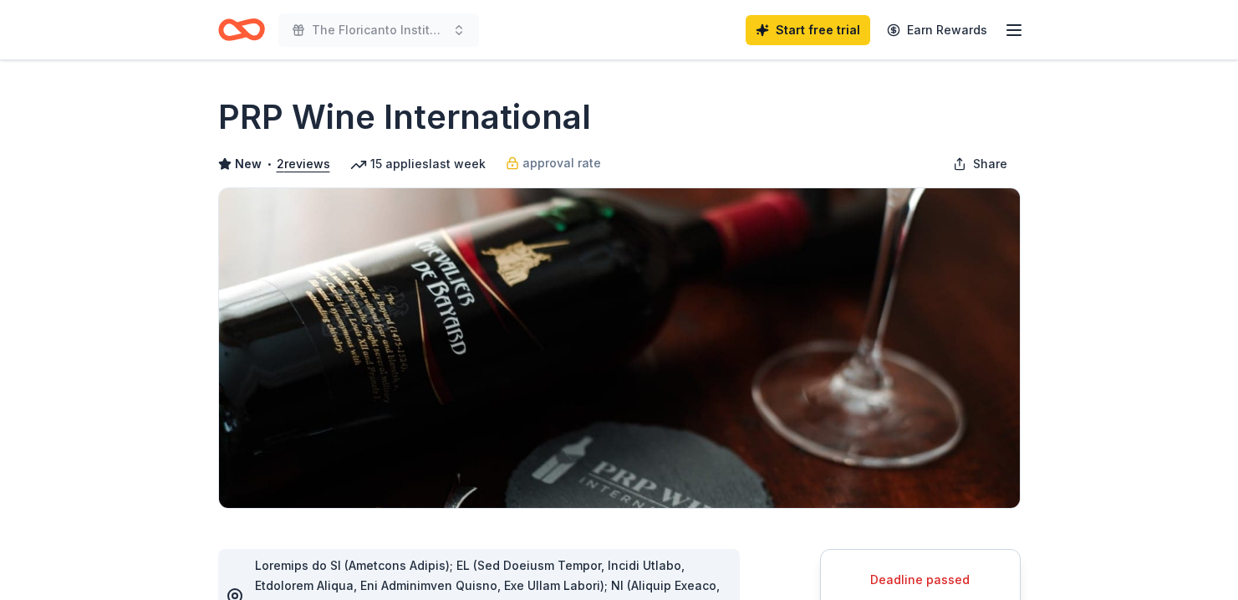 This screenshot has height=600, width=1238. What do you see at coordinates (379, 30) in the screenshot?
I see `span: The Floricanto Institute Summer Fundraiser` at bounding box center [379, 30].